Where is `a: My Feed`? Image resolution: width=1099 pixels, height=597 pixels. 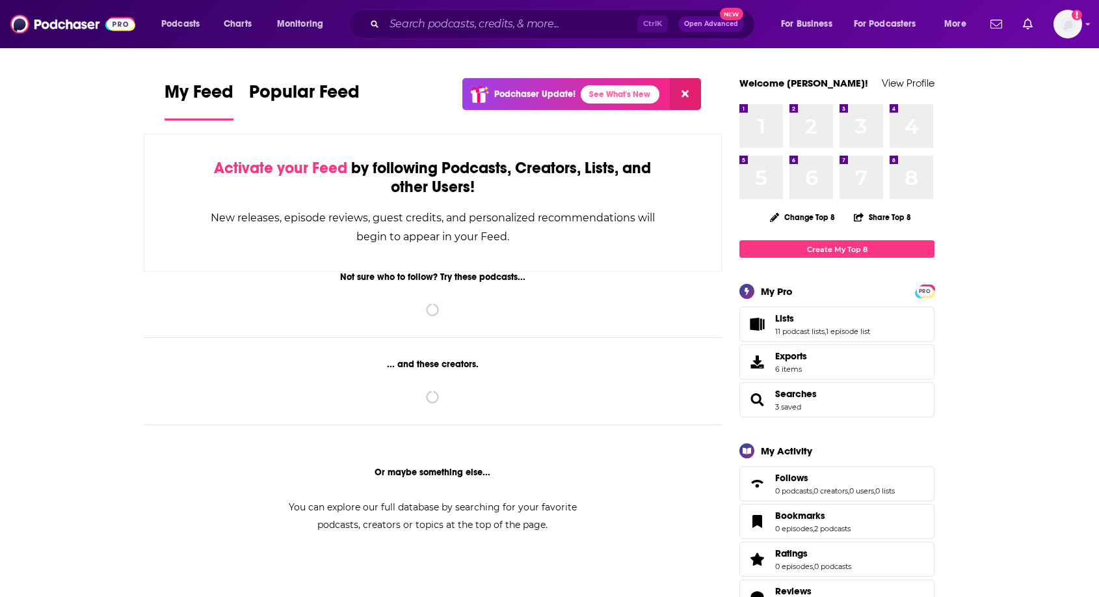
a: My Feed is located at coordinates (199, 100).